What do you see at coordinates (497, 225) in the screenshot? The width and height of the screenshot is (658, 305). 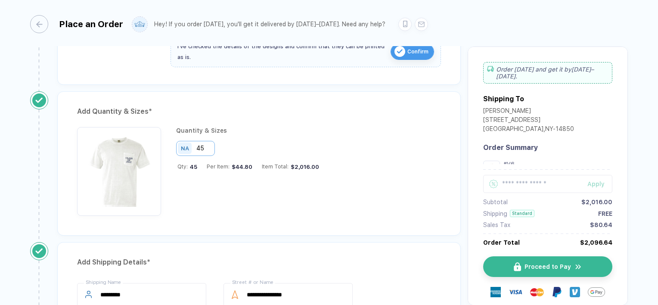 I see `div: Sales Tax` at bounding box center [497, 225].